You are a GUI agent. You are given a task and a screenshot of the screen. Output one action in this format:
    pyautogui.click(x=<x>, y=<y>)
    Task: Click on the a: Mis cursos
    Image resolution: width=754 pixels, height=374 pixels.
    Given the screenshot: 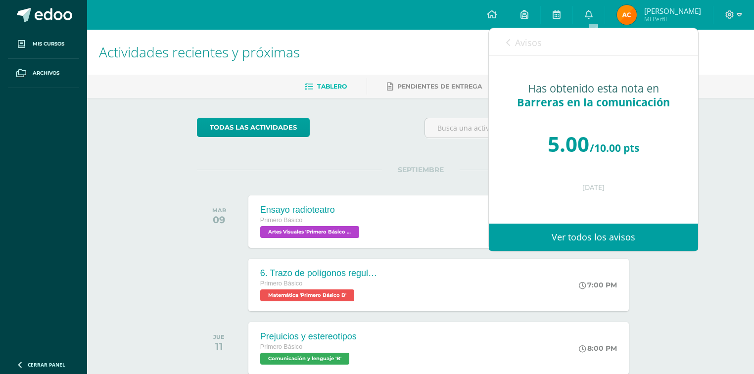 What is the action you would take?
    pyautogui.click(x=44, y=44)
    